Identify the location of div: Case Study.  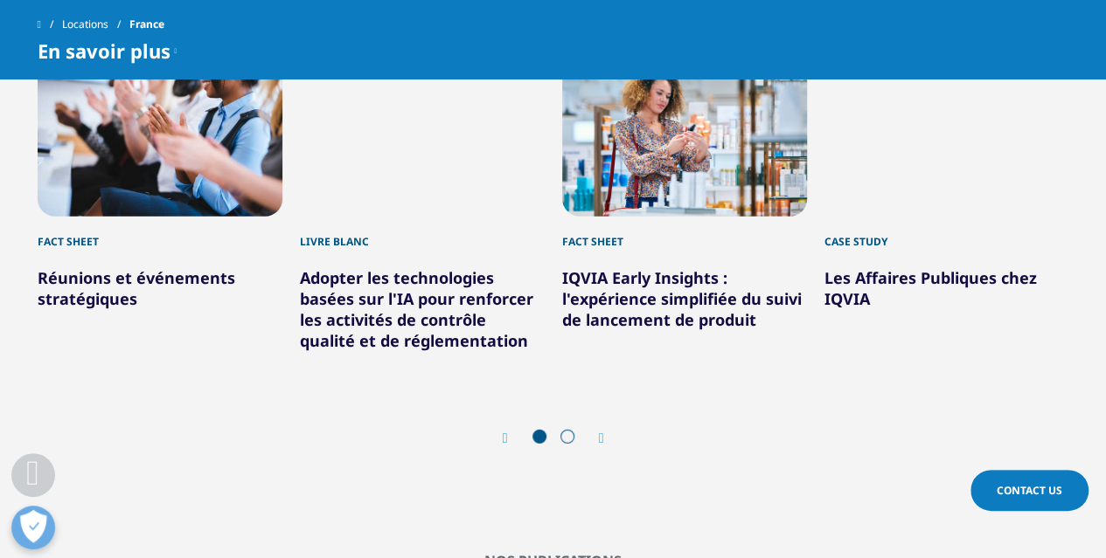
(947, 233).